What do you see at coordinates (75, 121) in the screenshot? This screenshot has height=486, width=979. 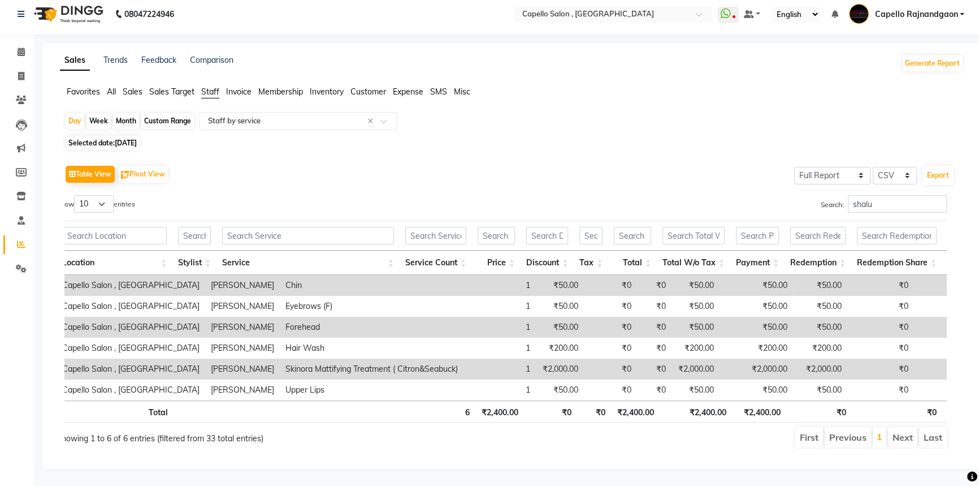 I see `div: Day` at bounding box center [75, 121].